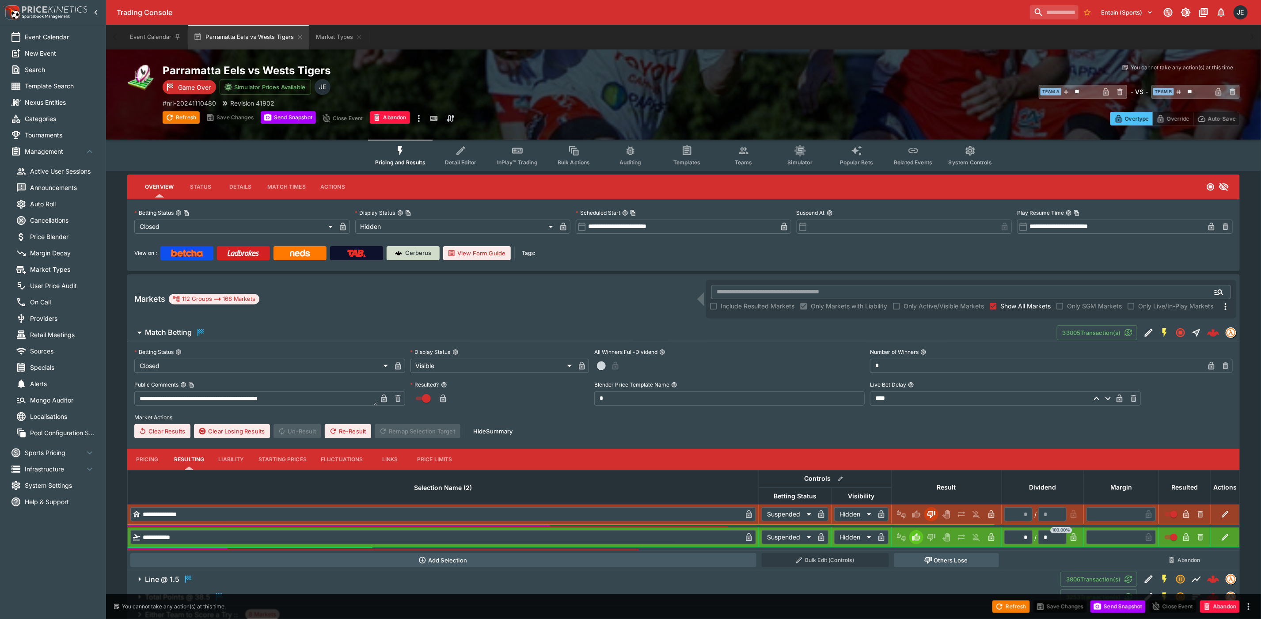 The height and width of the screenshot is (619, 1261). Describe the element at coordinates (62, 400) in the screenshot. I see `span: Mongo Auditor` at that location.